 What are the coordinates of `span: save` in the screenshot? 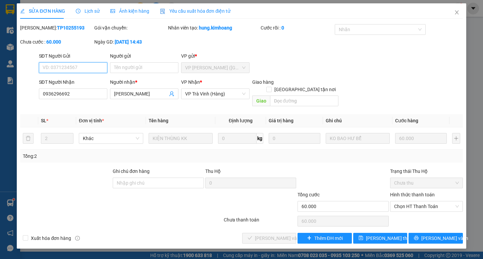 It's located at (361, 239).